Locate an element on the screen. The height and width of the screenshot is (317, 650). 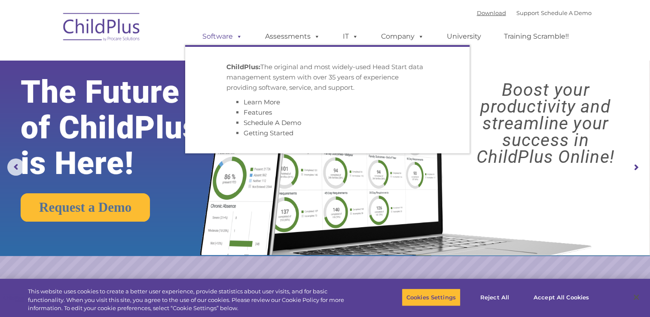
a: University is located at coordinates (464, 37).